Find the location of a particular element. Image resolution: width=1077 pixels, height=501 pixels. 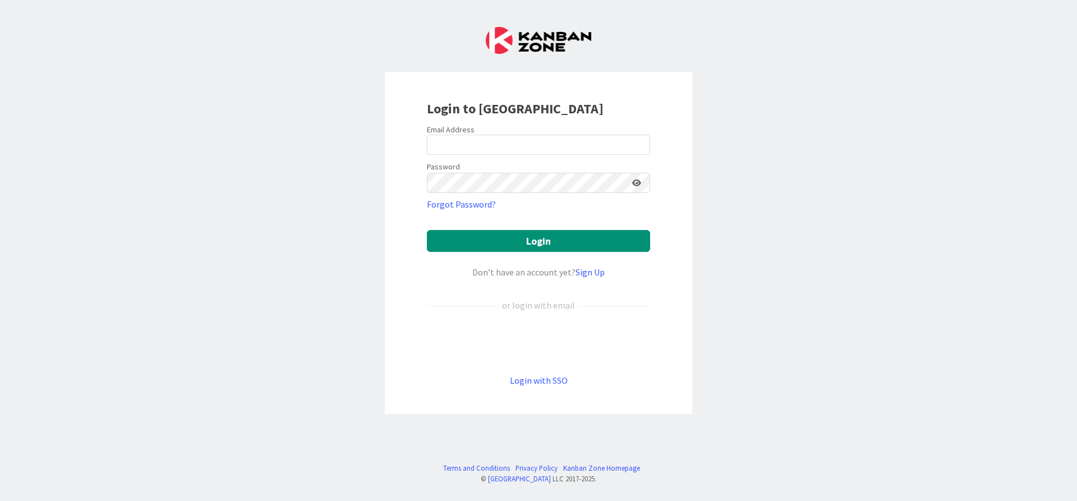

label: Email Address is located at coordinates (451, 130).